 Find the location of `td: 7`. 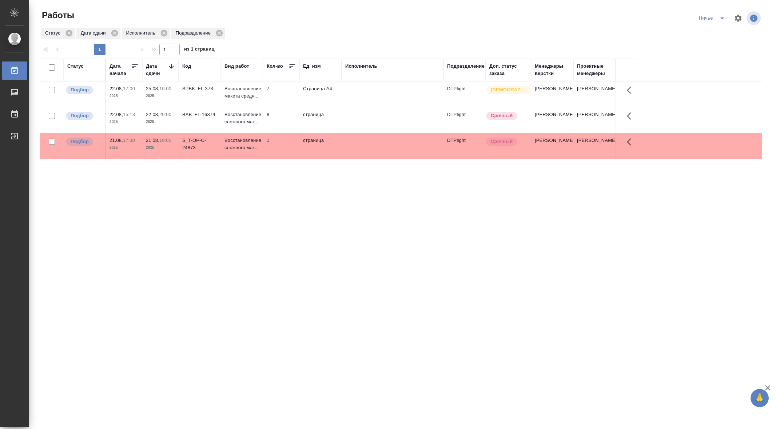

td: 7 is located at coordinates (281, 94).